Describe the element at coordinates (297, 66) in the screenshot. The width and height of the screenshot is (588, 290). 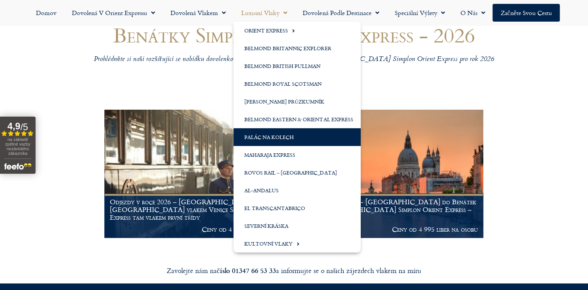
I see `a: Belmond British Pullman` at that location.